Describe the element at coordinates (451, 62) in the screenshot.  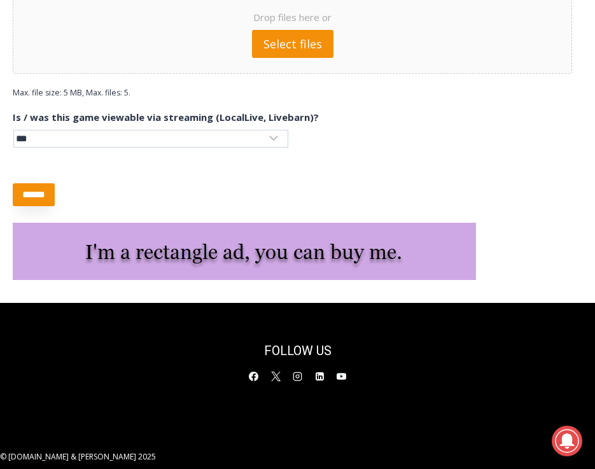
I see `div: Apply Now <> summer and RHS senior internships available` at that location.